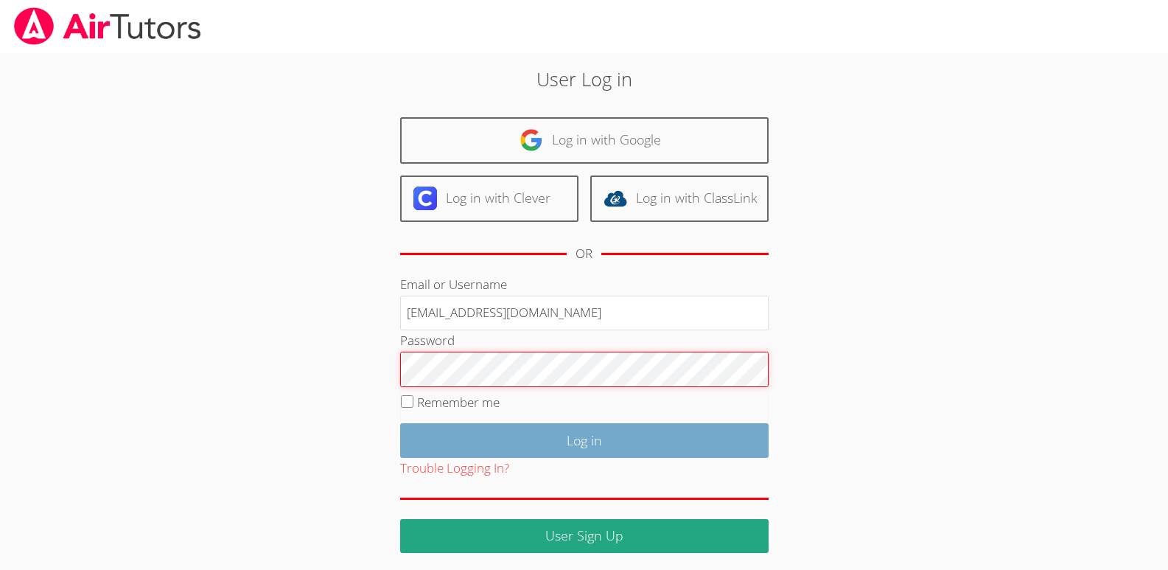 The width and height of the screenshot is (1168, 570). I want to click on button: Trouble Logging In?, so click(455, 468).